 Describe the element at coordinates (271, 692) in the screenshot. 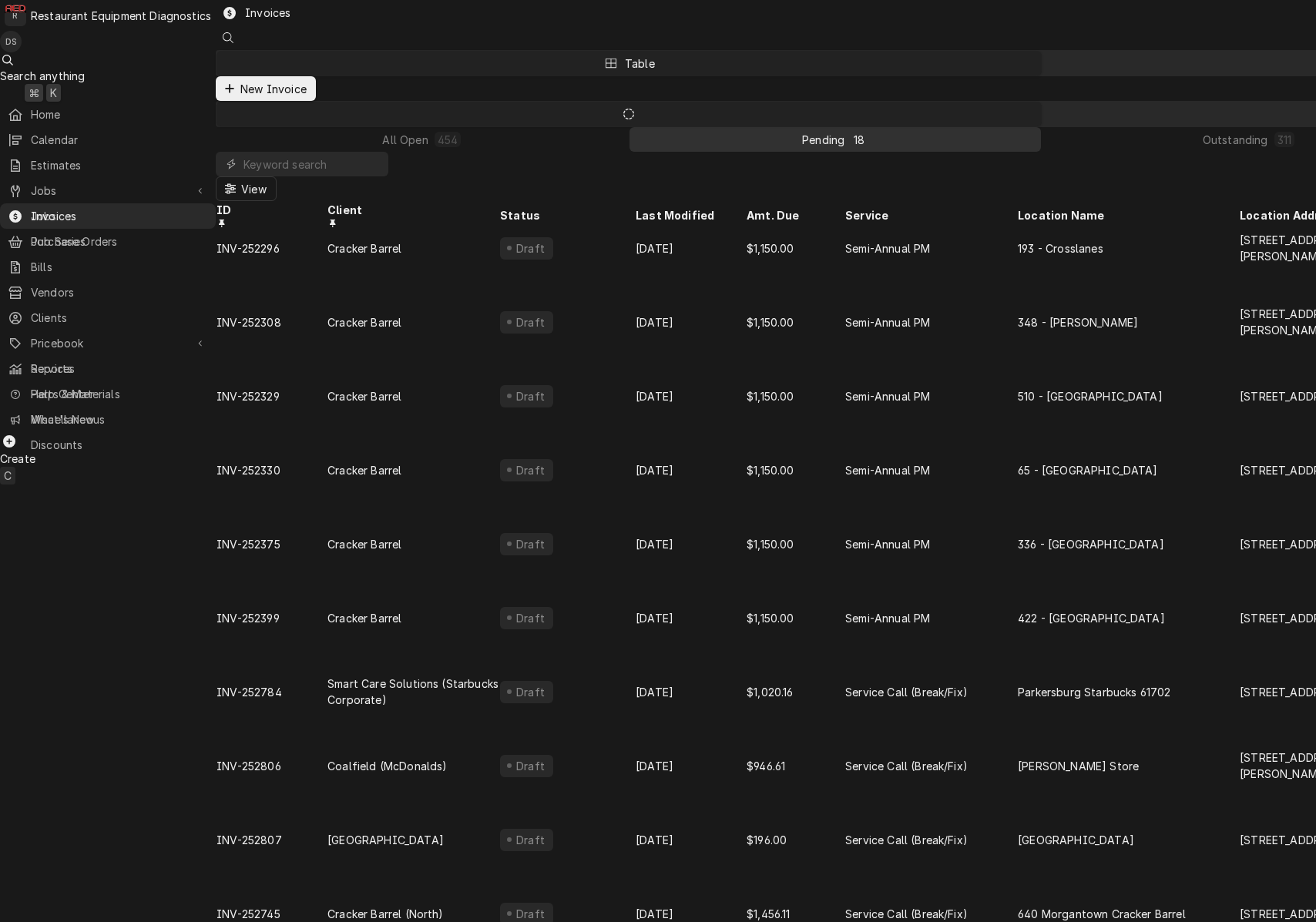

I see `div: INV-252784` at that location.